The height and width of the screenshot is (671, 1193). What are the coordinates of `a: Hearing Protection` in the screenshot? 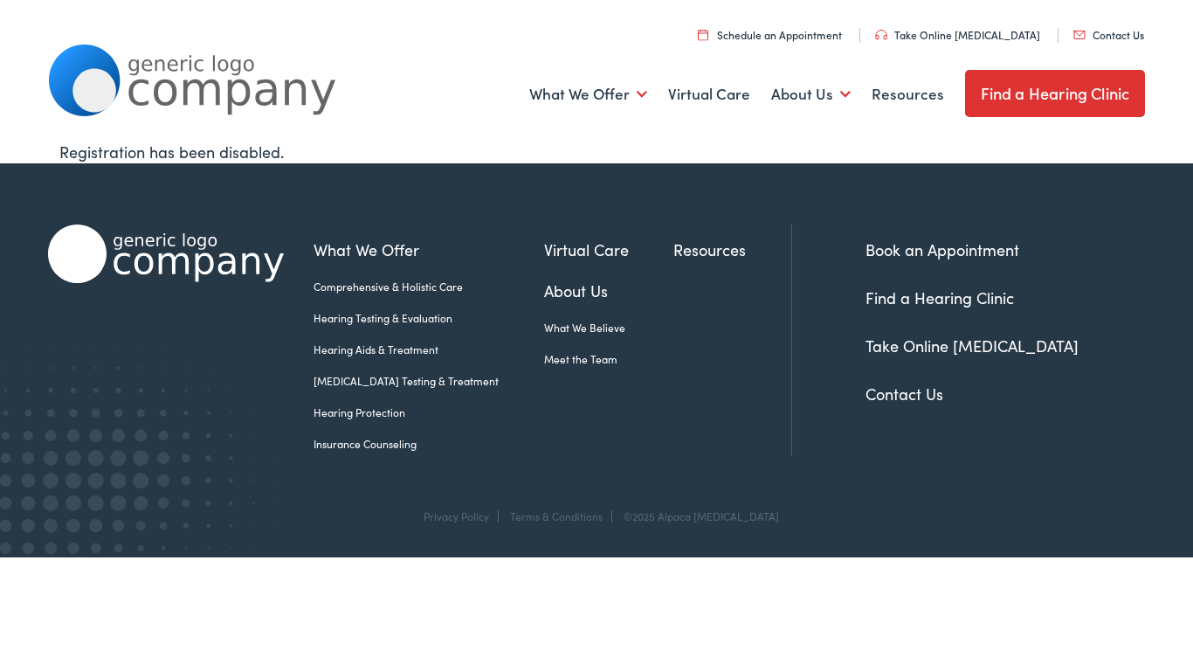 It's located at (429, 412).